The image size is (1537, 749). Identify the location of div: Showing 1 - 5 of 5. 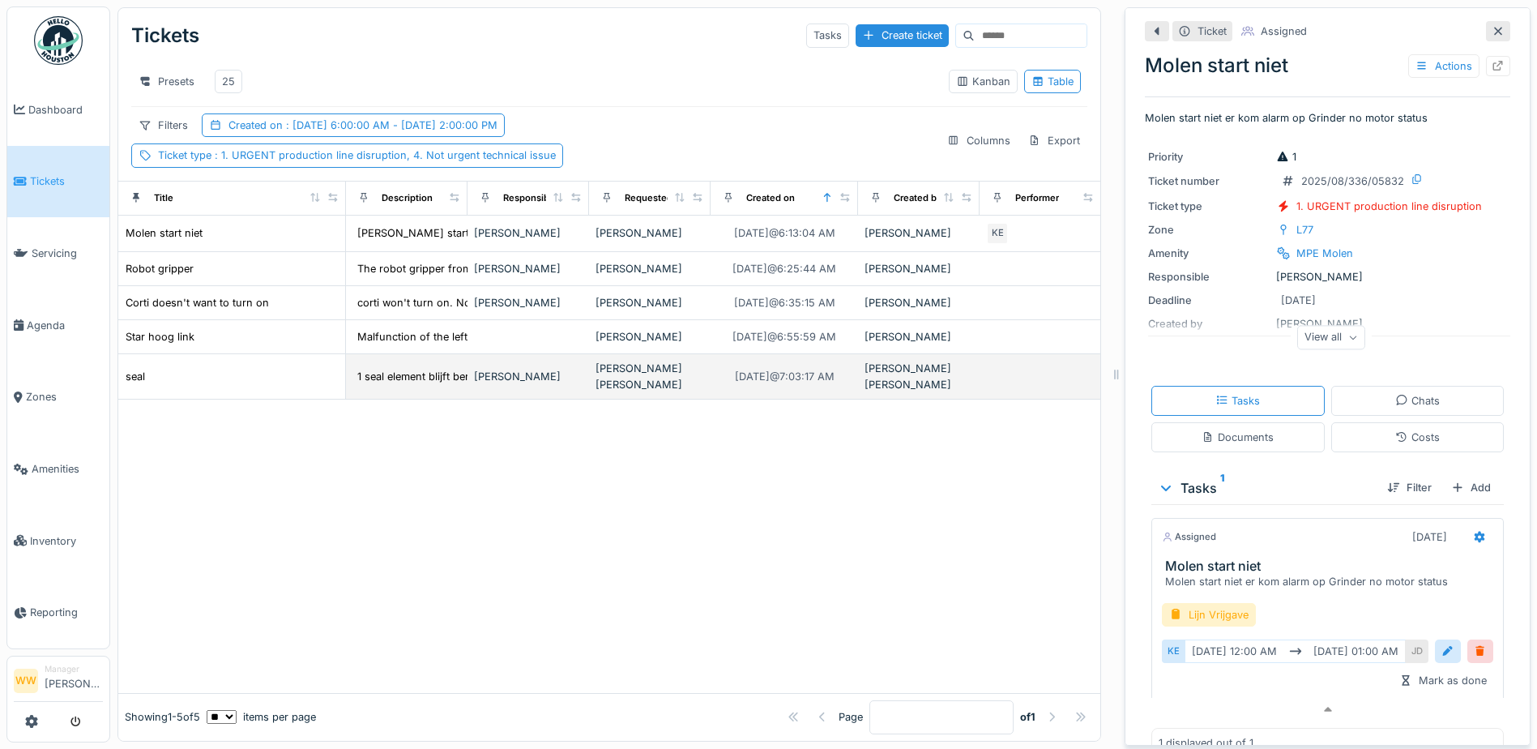
(162, 716).